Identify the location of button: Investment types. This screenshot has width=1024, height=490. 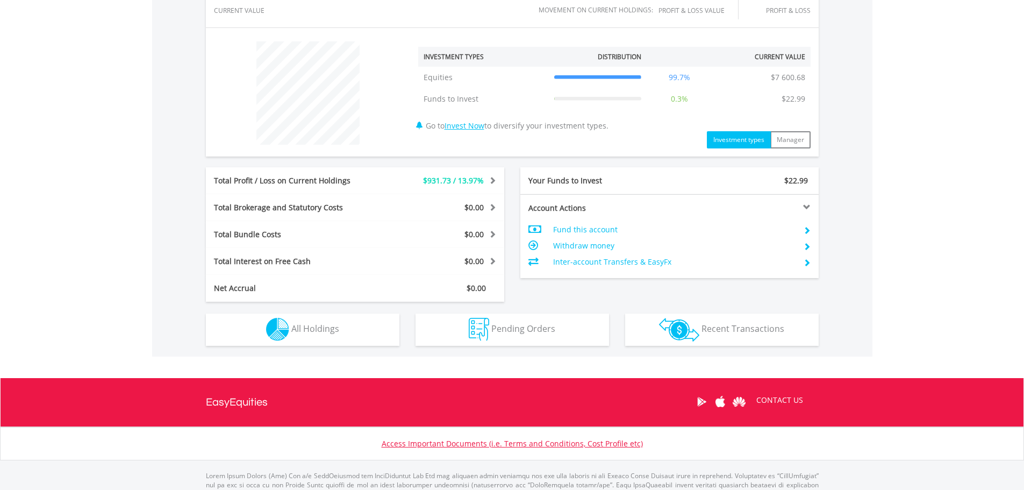
(738, 140).